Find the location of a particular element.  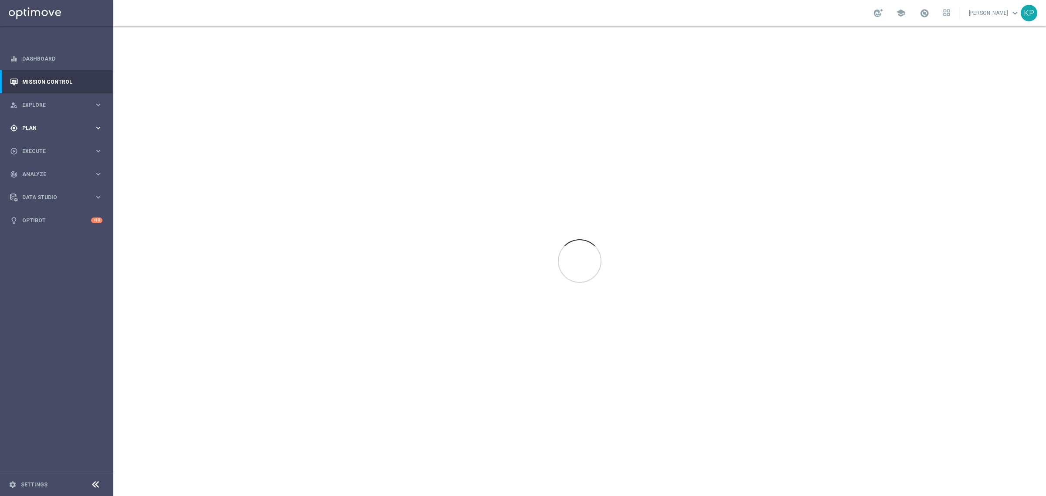

div: Analyze is located at coordinates (52, 174).